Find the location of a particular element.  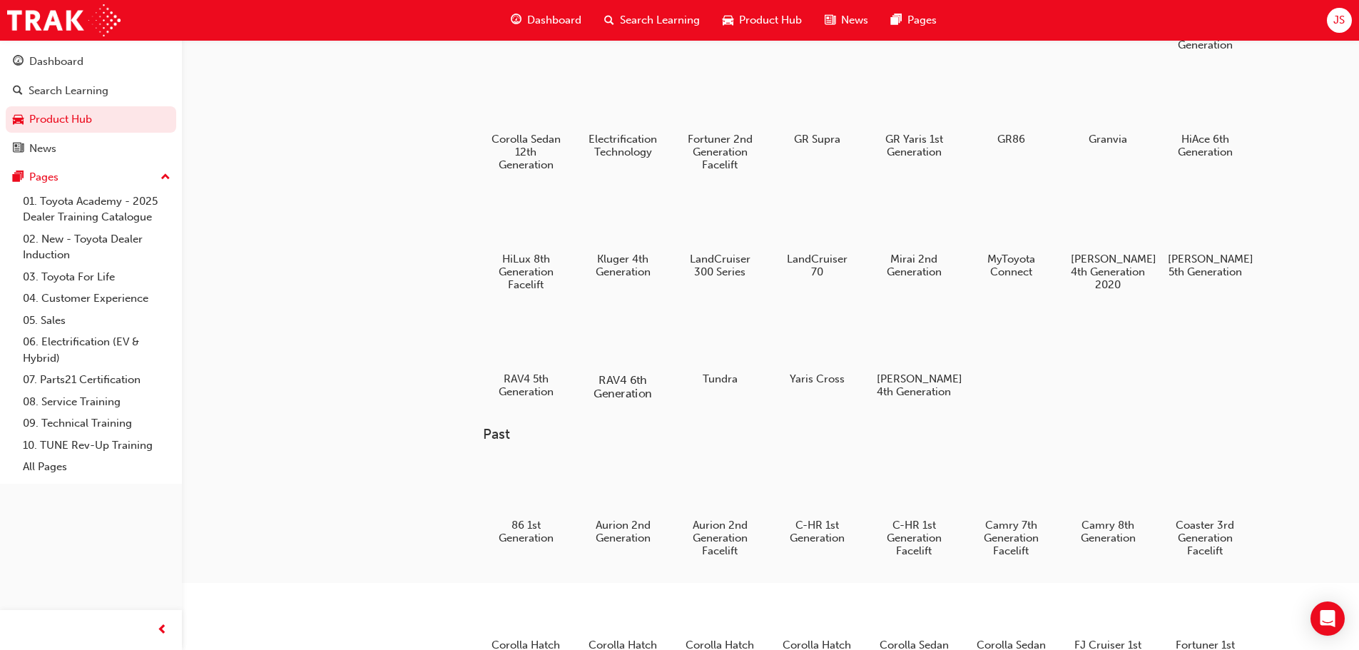

img: Trak is located at coordinates (64, 20).